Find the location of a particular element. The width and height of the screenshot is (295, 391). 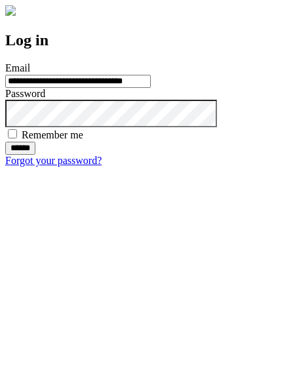

label: Remember me is located at coordinates (52, 134).